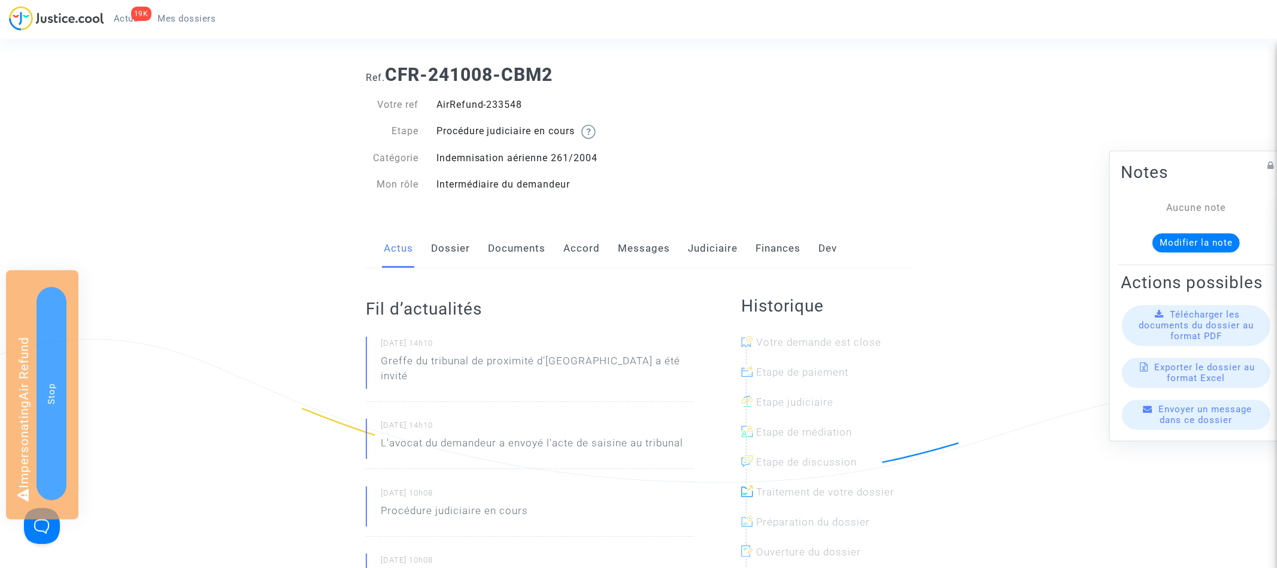 This screenshot has width=1277, height=568. What do you see at coordinates (392, 131) in the screenshot?
I see `div: Etape` at bounding box center [392, 131].